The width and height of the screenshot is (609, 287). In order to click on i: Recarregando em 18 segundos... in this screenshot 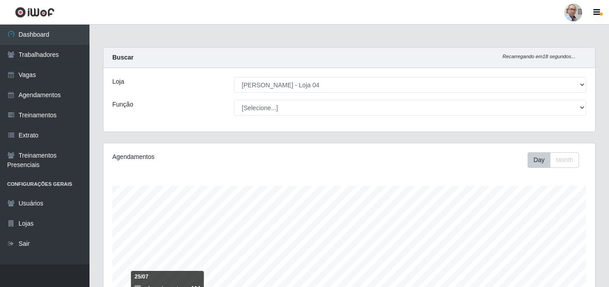, I will do `click(539, 56)`.